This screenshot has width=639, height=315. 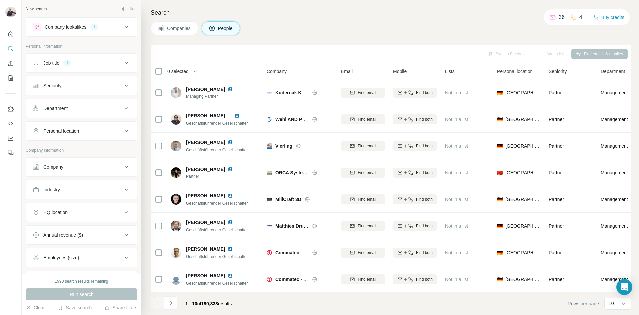 I want to click on button: Department, so click(x=82, y=108).